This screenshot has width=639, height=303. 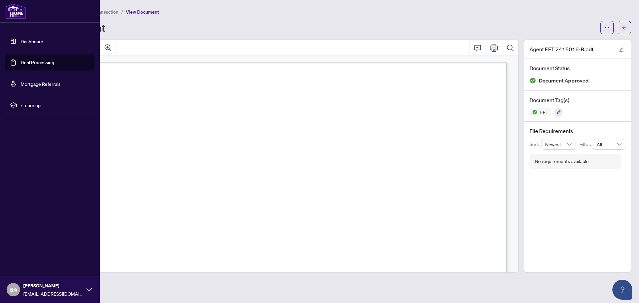 I want to click on div: No requirements available, so click(x=562, y=161).